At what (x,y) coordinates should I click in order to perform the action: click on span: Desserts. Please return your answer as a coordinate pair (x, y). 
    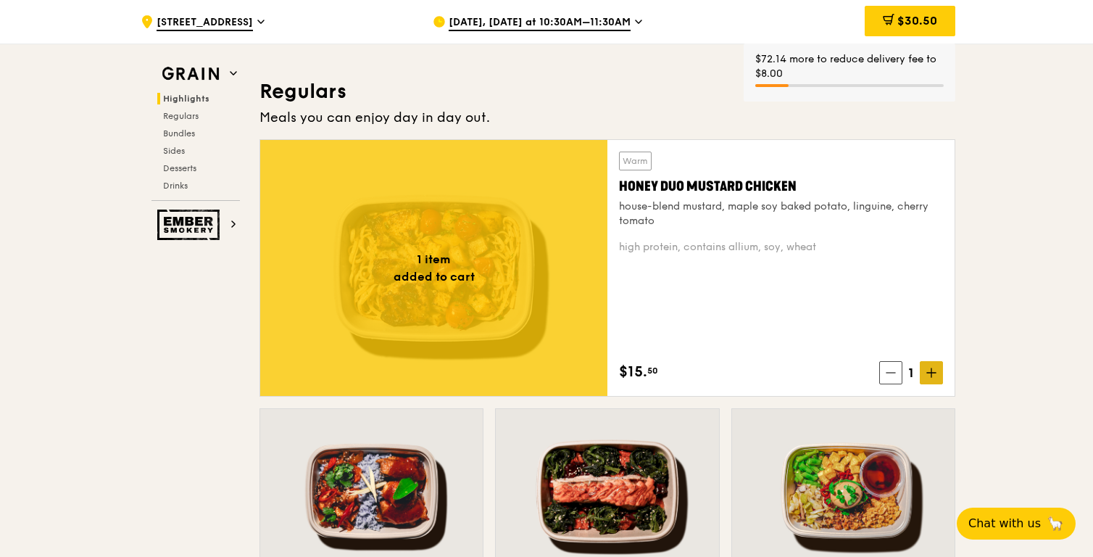
    Looking at the image, I should click on (180, 168).